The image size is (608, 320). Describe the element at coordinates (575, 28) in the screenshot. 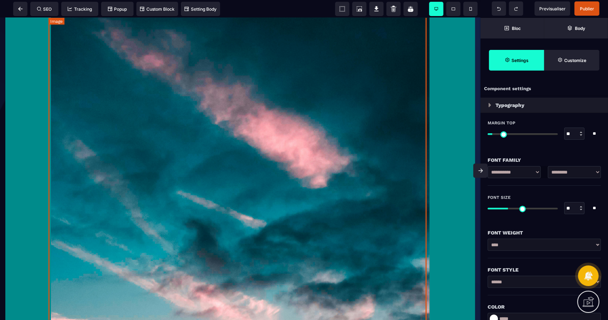

I see `span: Open Layer Manager` at that location.